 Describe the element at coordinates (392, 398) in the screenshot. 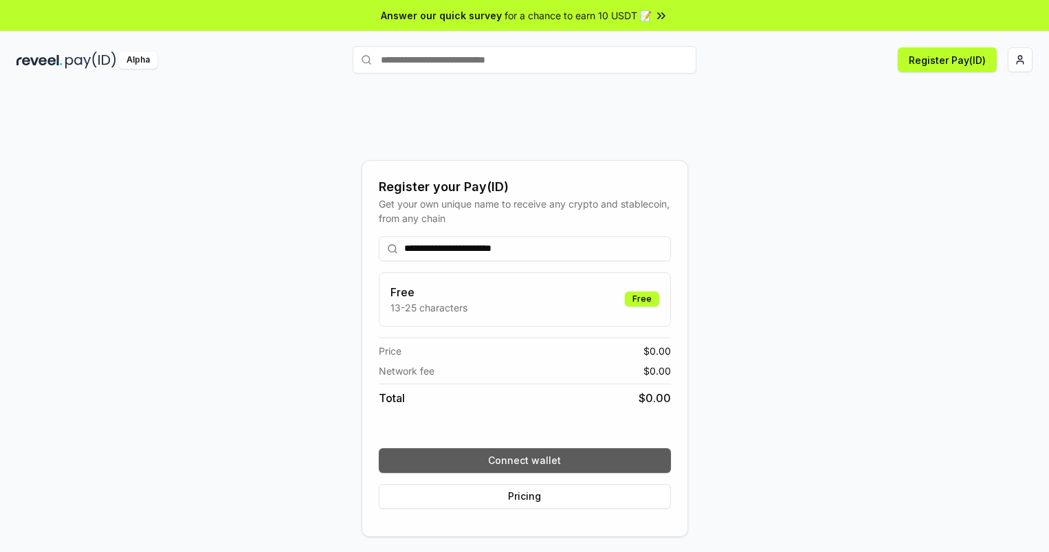

I see `span: Total` at that location.